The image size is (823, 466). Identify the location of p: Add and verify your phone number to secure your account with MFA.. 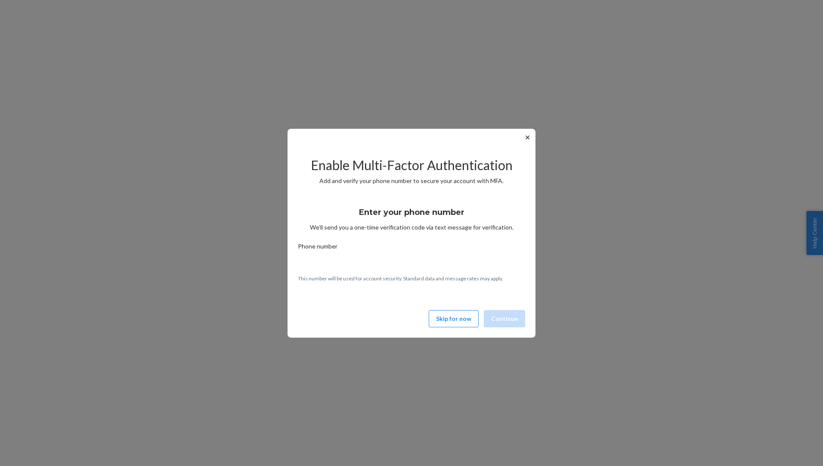
(412, 181).